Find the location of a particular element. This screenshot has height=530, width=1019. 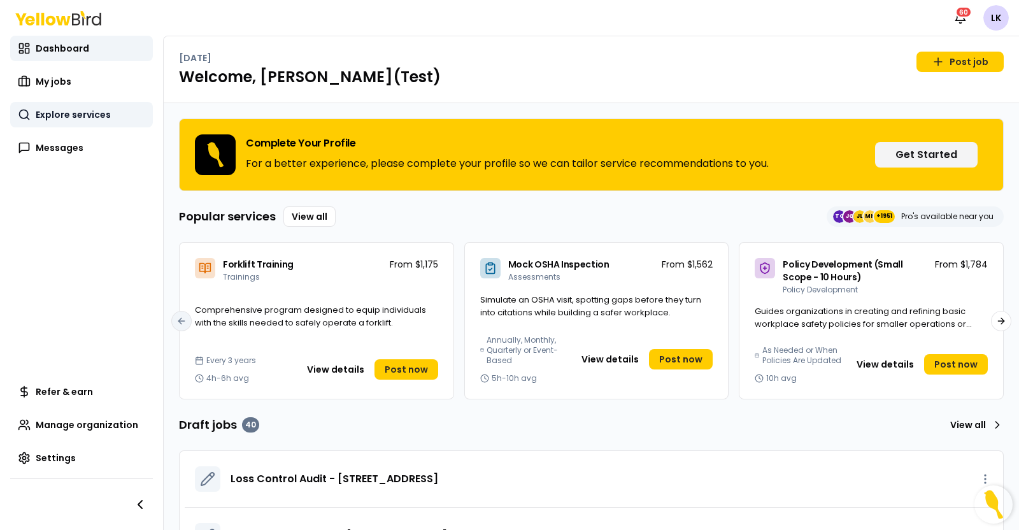

span: TC is located at coordinates (839, 216).